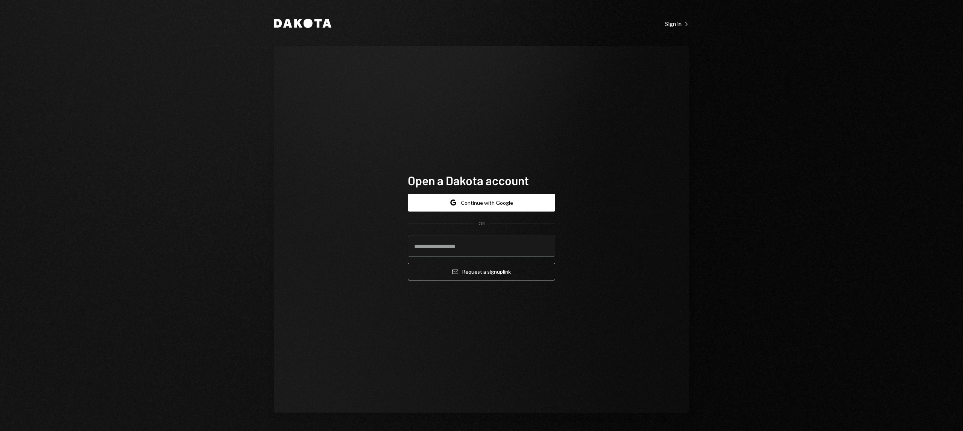  What do you see at coordinates (482, 223) in the screenshot?
I see `div: OR` at bounding box center [482, 223].